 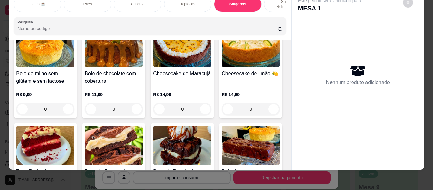 What do you see at coordinates (114, 77) in the screenshot?
I see `h4: Bolo de chocolate com cobertura` at bounding box center [114, 77].